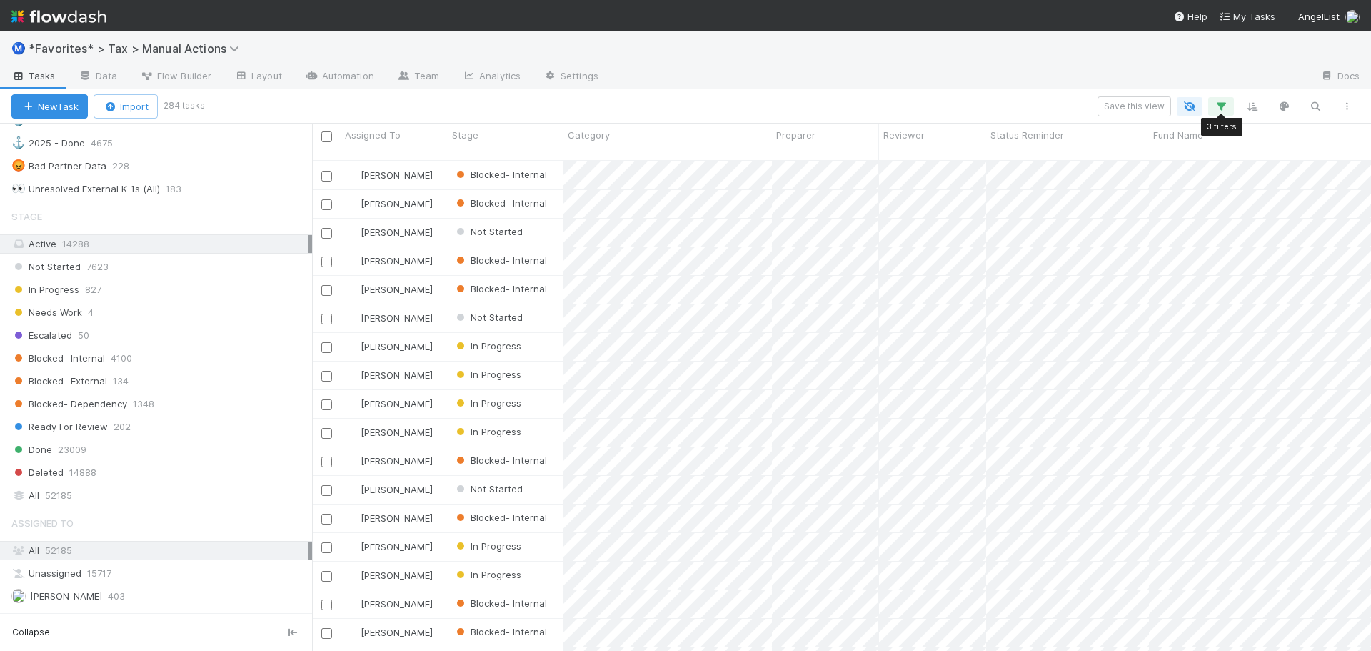 The height and width of the screenshot is (651, 1371). Describe the element at coordinates (1247, 16) in the screenshot. I see `a: My Tasks` at that location.